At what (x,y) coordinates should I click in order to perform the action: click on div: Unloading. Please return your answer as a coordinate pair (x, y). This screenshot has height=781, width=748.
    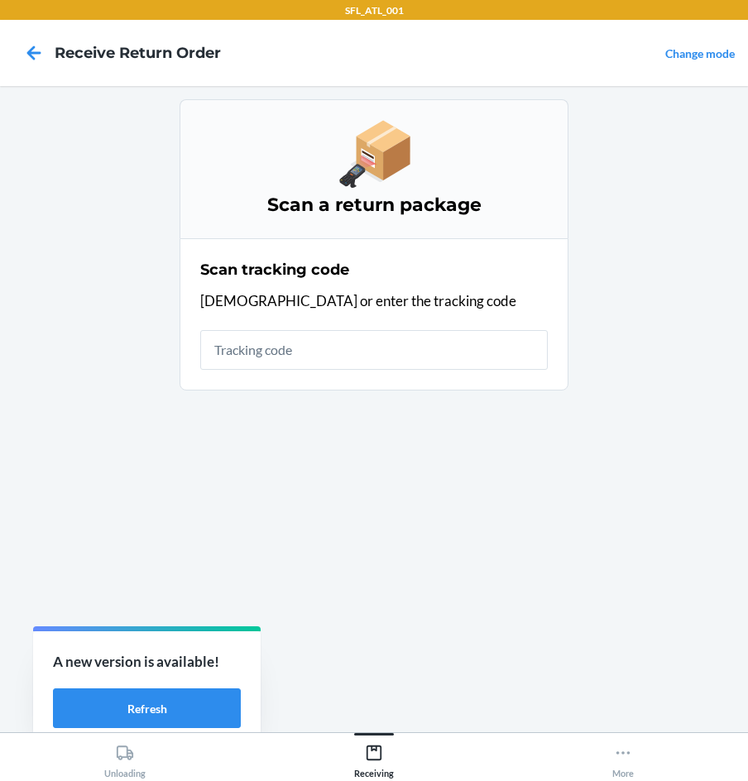
    Looking at the image, I should click on (125, 758).